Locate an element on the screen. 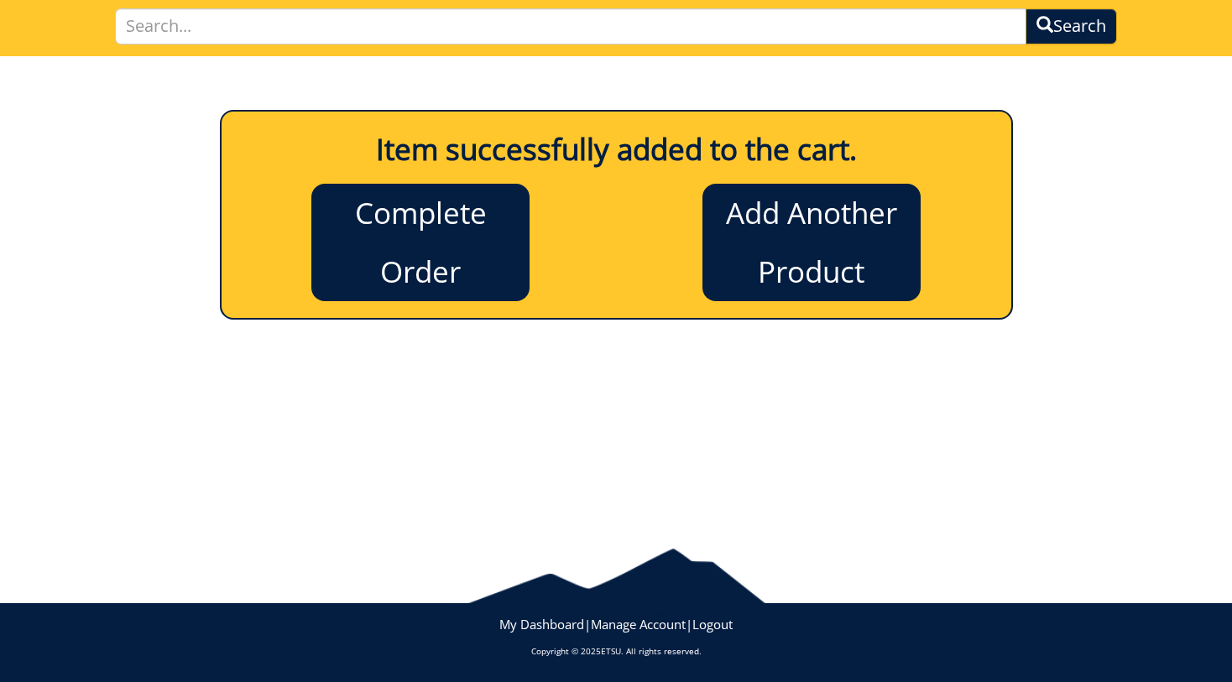 The image size is (1232, 682). input: Search... is located at coordinates (570, 26).